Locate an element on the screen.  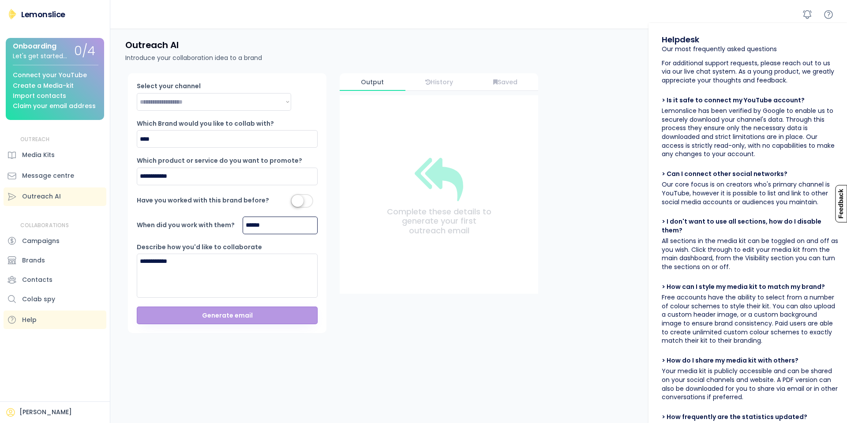
div: Free accounts have the ability to select from a number of colour schemes to style their kit. You ... is located at coordinates (750, 319).